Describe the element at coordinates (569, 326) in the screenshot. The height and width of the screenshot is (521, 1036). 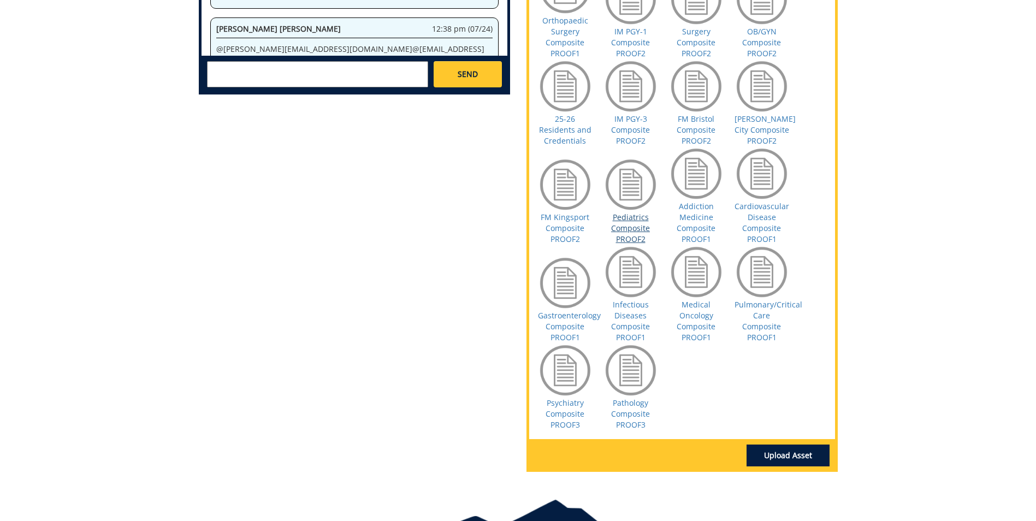
I see `a: Gastroenterology Composite PROOF1` at that location.